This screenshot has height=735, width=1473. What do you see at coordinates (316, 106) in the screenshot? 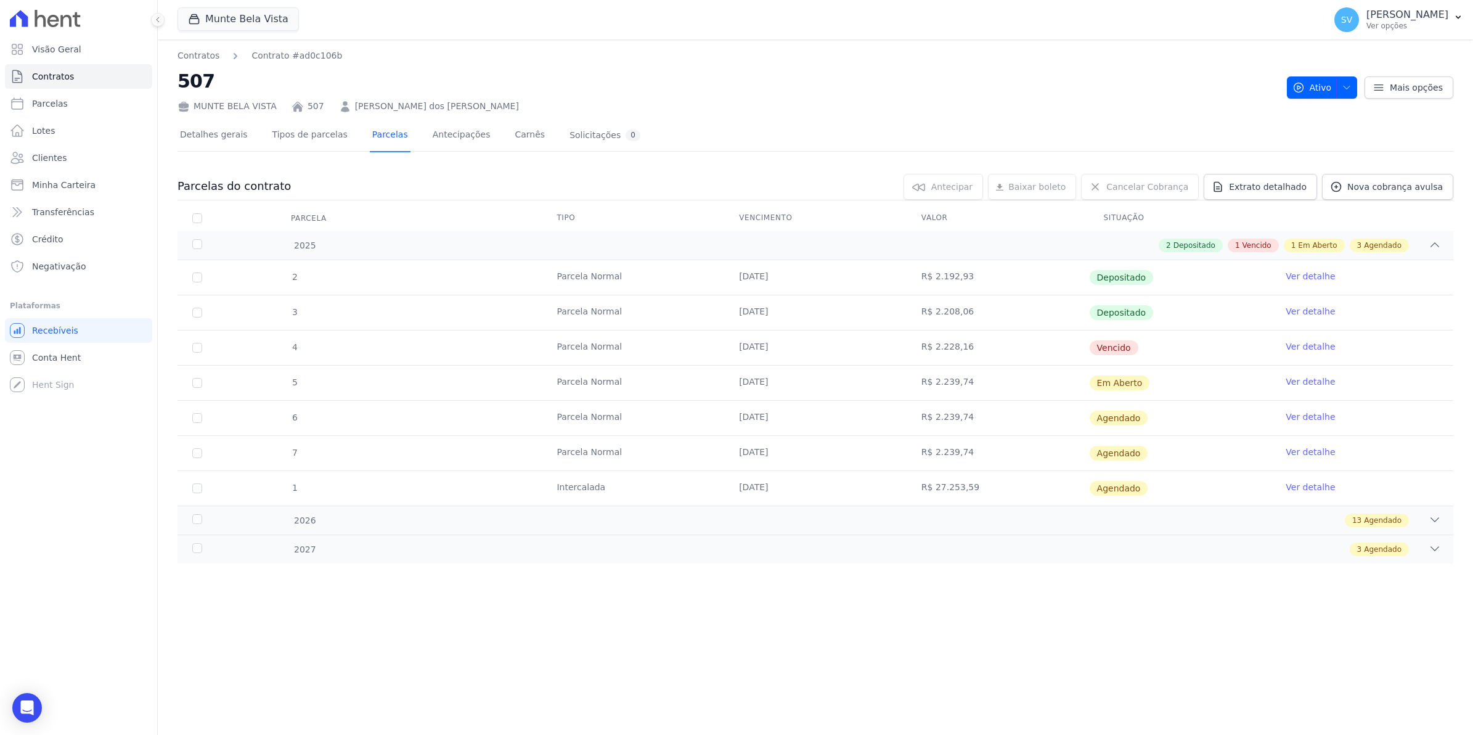
I see `a: 507` at bounding box center [316, 106].